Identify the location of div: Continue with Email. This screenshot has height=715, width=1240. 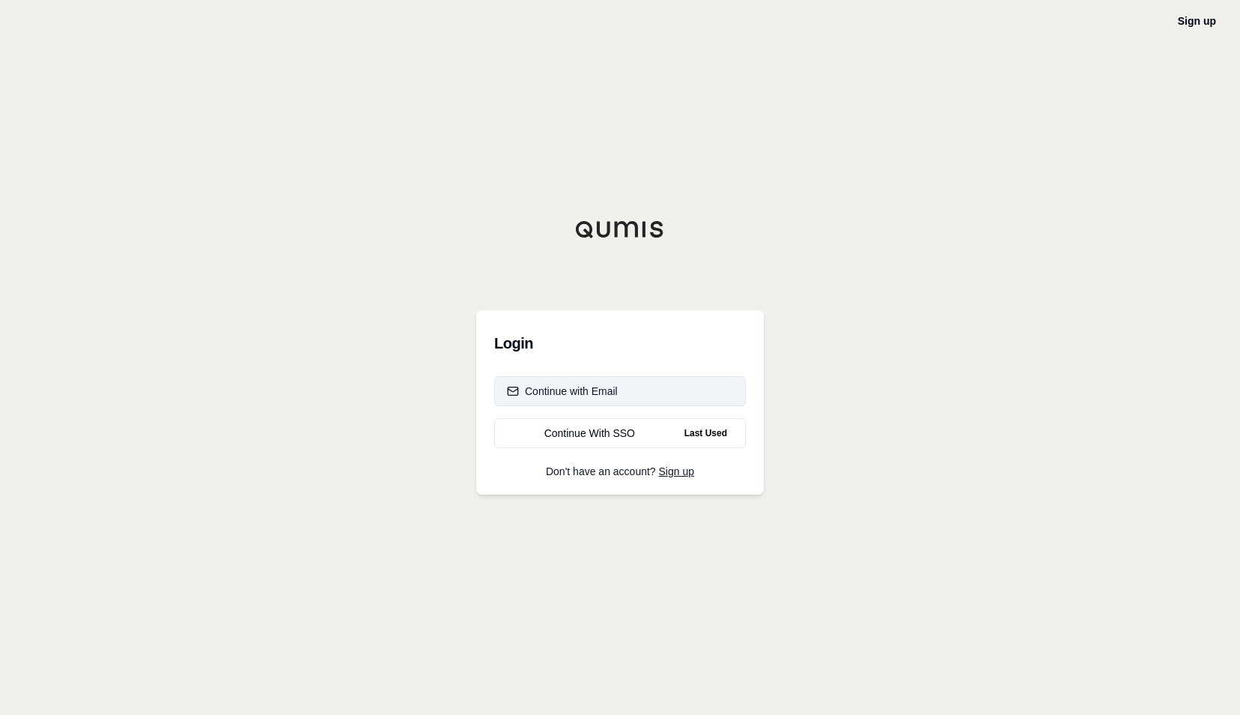
(563, 391).